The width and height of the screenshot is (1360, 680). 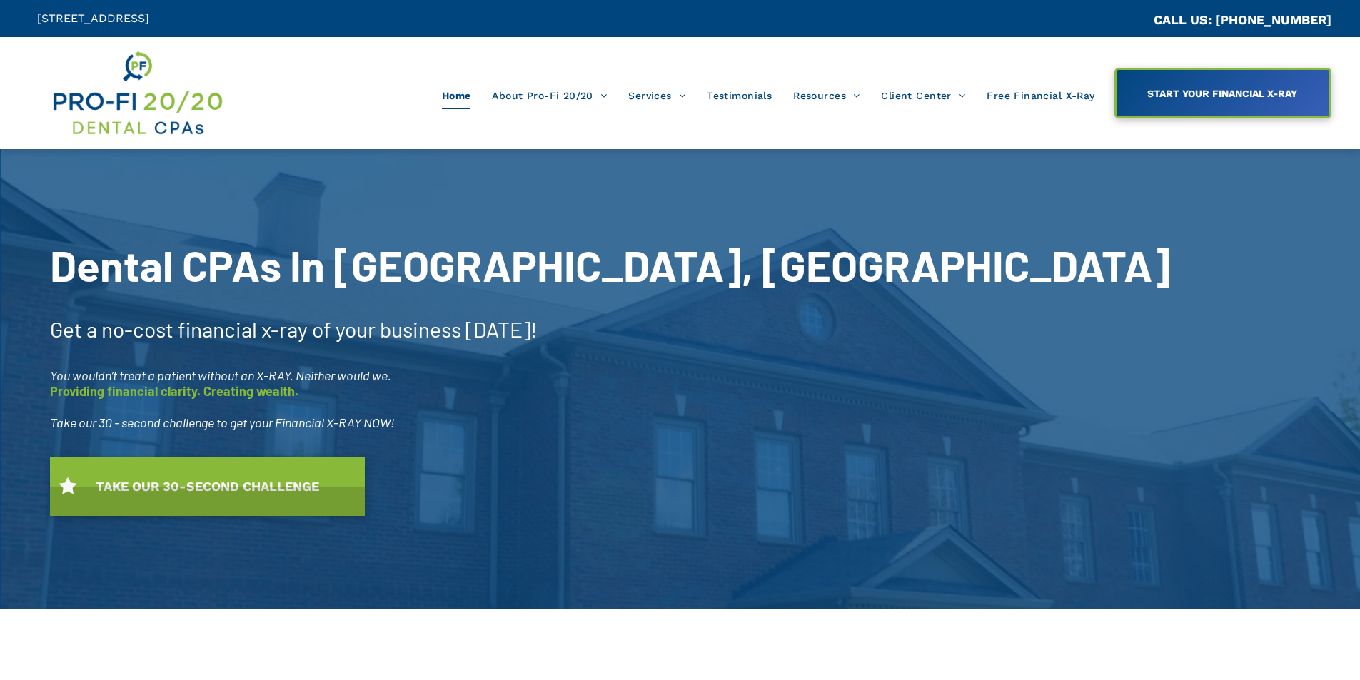 What do you see at coordinates (207, 487) in the screenshot?
I see `a: TAKE OUR 30-SECOND CHALLENGE` at bounding box center [207, 487].